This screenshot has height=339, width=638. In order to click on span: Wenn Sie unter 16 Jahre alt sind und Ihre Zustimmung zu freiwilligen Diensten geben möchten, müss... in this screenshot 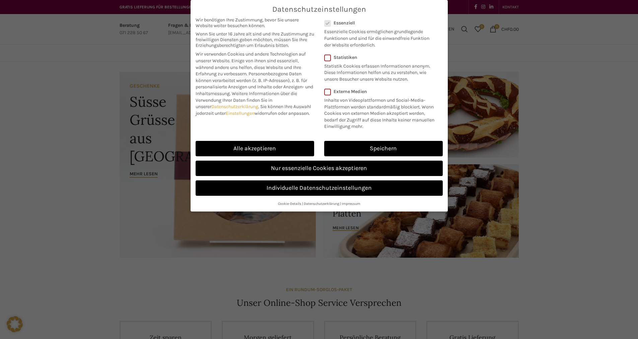, I will do `click(255, 40)`.